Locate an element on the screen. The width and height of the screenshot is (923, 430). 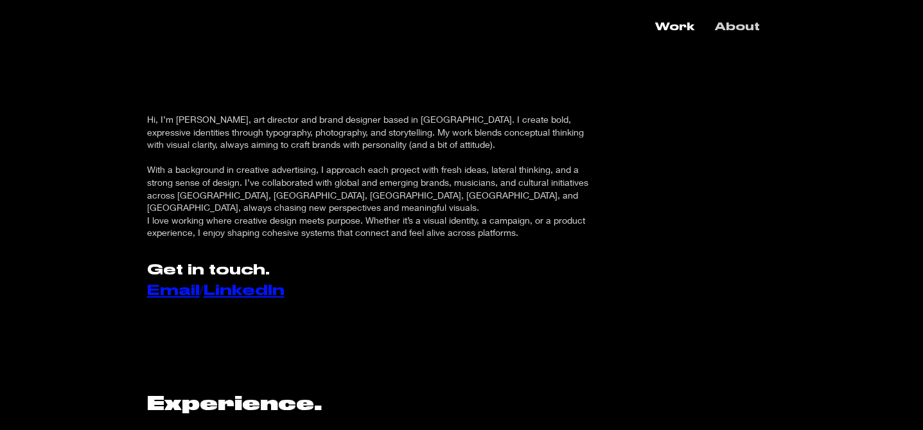
span: Experience. is located at coordinates (235, 404).